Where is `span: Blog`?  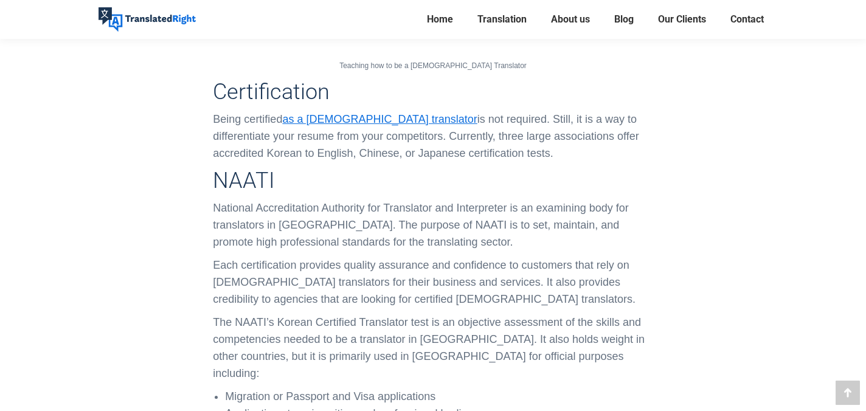 span: Blog is located at coordinates (624, 19).